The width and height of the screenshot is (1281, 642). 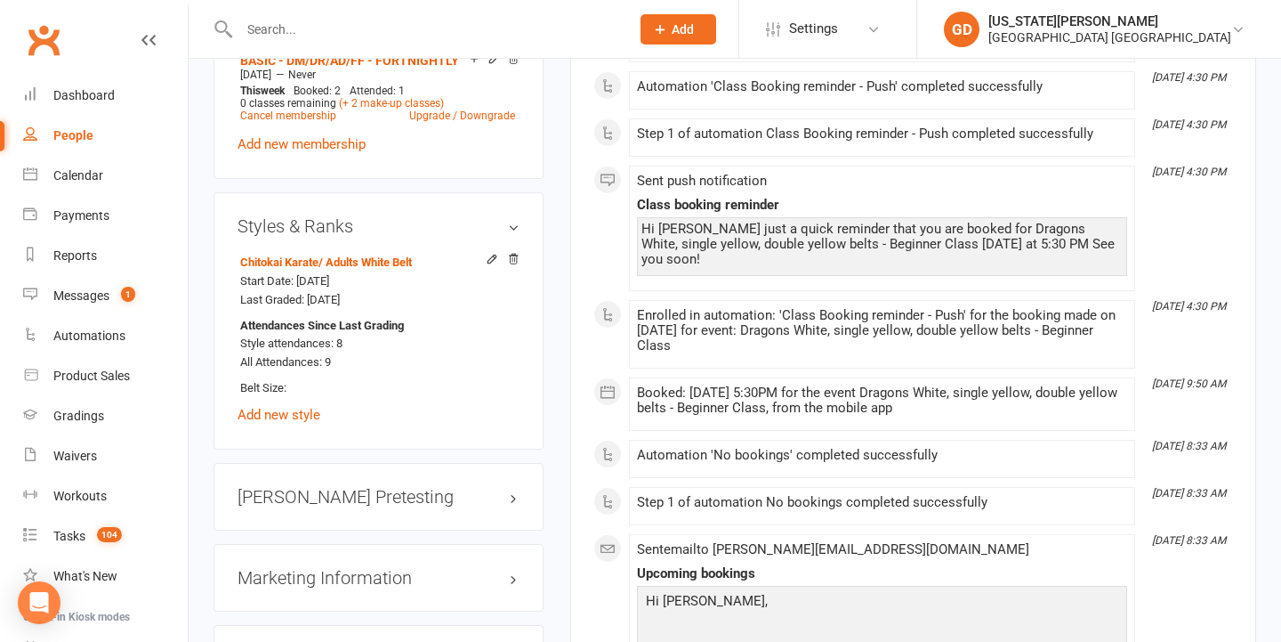 I want to click on span: / Adults White Belt, so click(x=365, y=262).